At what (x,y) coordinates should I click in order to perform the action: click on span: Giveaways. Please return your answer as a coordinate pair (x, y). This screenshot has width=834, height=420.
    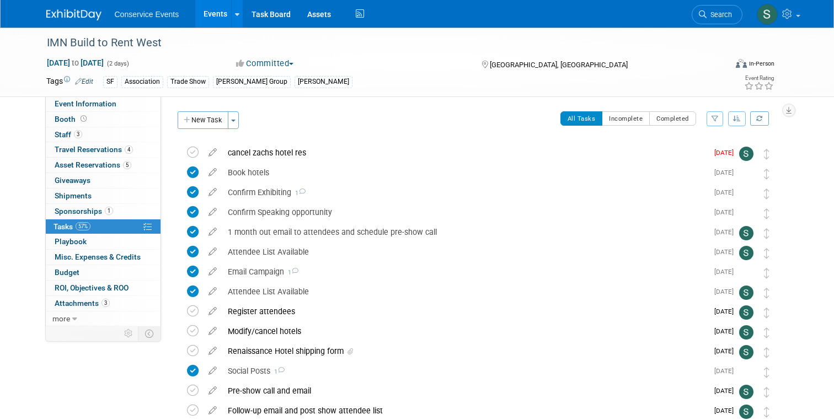
    Looking at the image, I should click on (72, 180).